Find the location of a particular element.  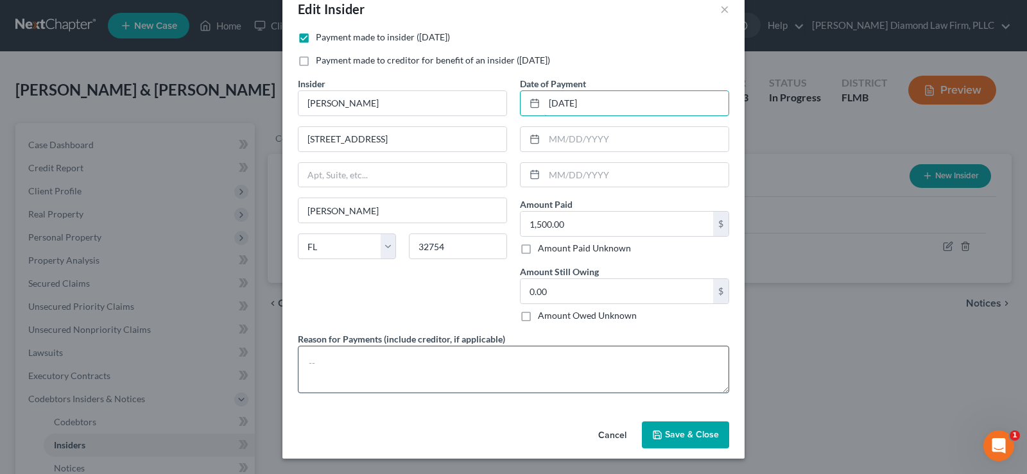

label: Amount Owed Unknown is located at coordinates (587, 316).